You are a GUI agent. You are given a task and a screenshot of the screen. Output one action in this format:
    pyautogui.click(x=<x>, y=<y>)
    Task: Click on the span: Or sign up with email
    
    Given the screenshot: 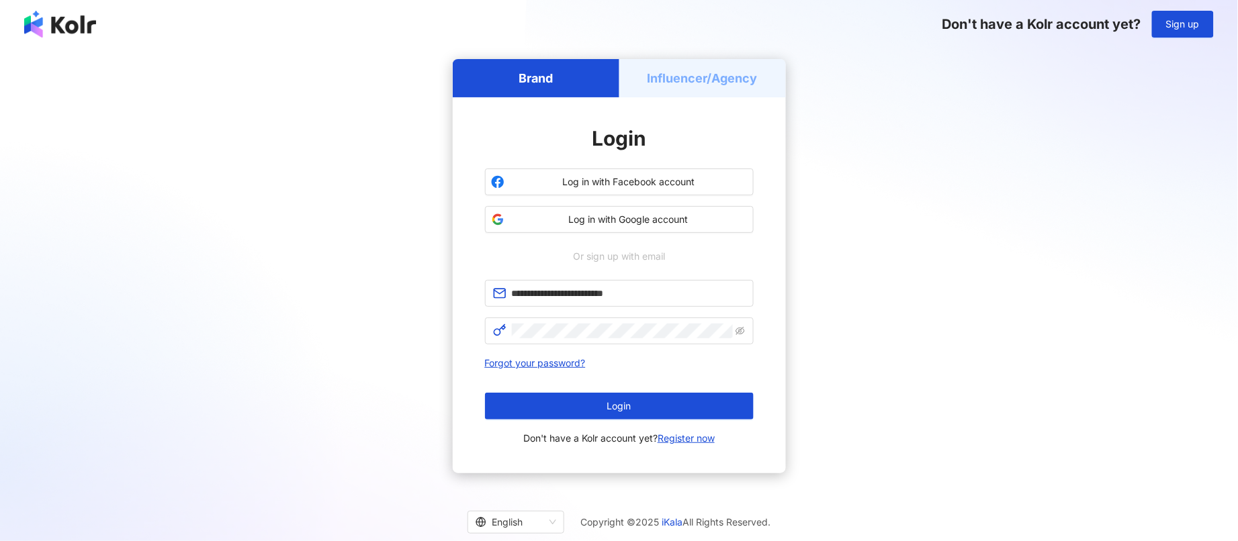 What is the action you would take?
    pyautogui.click(x=618, y=257)
    